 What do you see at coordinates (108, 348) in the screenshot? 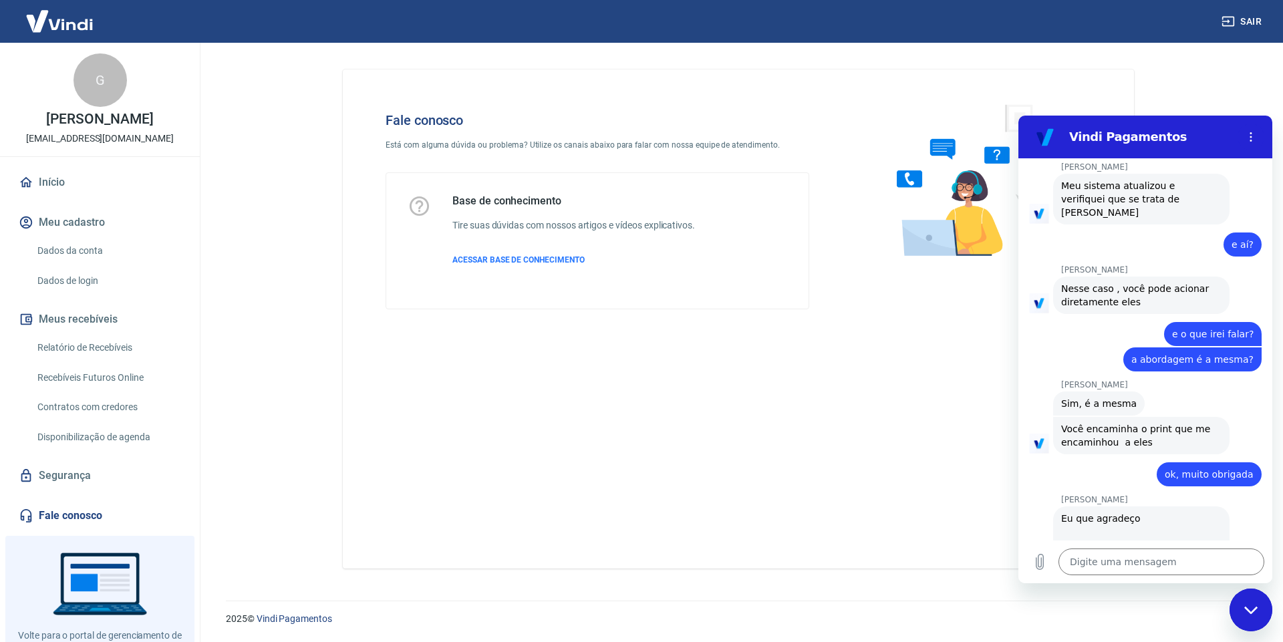
I see `a: Relatório de Recebíveis` at bounding box center [108, 348].